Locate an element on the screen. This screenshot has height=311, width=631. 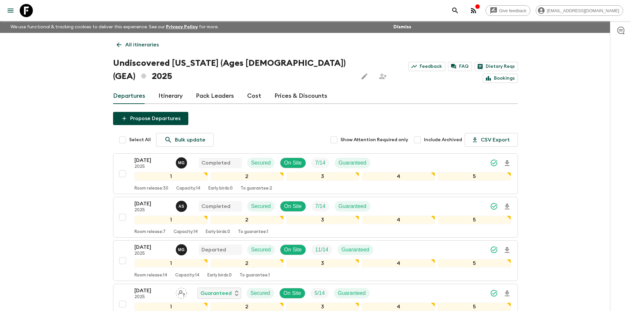
p: Bulk update is located at coordinates (190, 140).